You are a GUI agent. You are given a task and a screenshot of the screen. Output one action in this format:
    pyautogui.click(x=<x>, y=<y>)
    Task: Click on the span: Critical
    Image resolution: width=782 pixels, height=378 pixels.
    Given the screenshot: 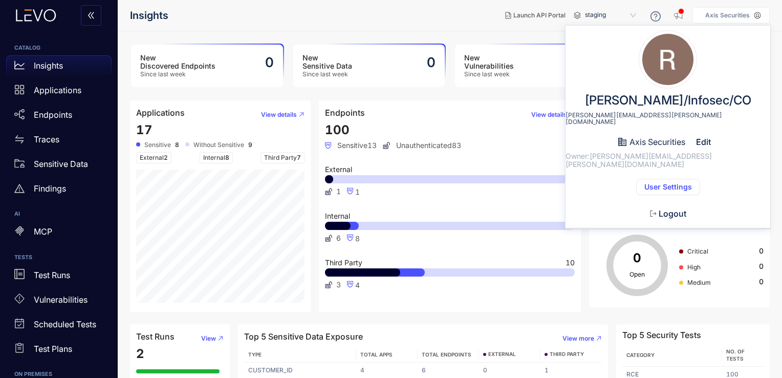 What is the action you would take?
    pyautogui.click(x=697, y=251)
    